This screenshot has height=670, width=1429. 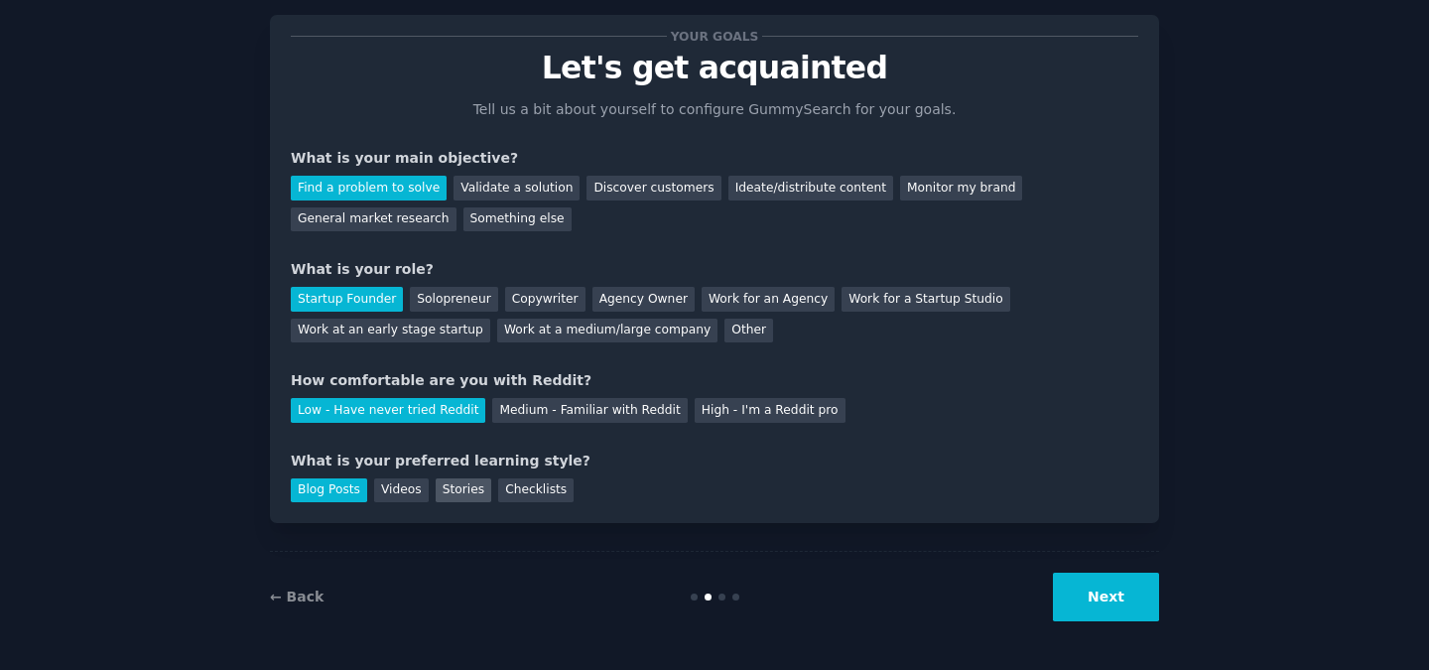 What do you see at coordinates (714, 67) in the screenshot?
I see `p: Let's get acquainted` at bounding box center [714, 67].